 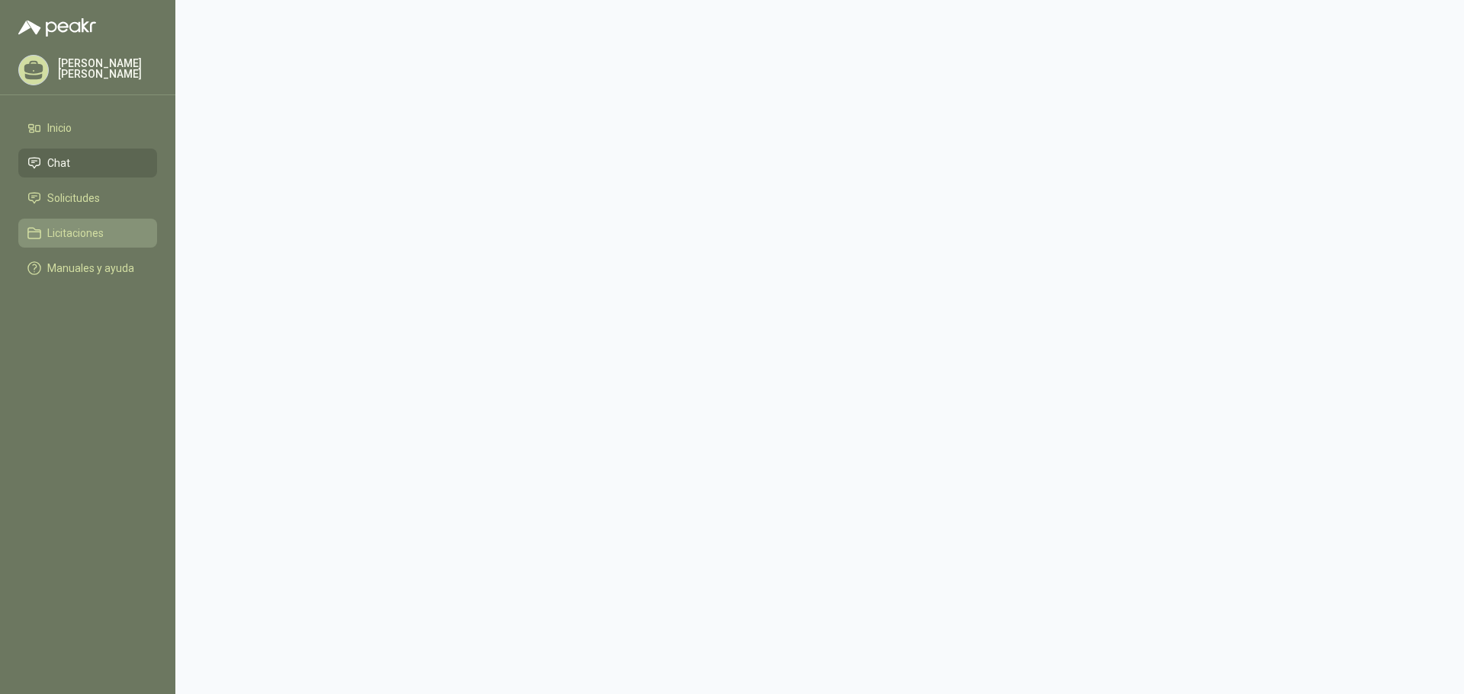 I want to click on span: Inicio, so click(x=59, y=128).